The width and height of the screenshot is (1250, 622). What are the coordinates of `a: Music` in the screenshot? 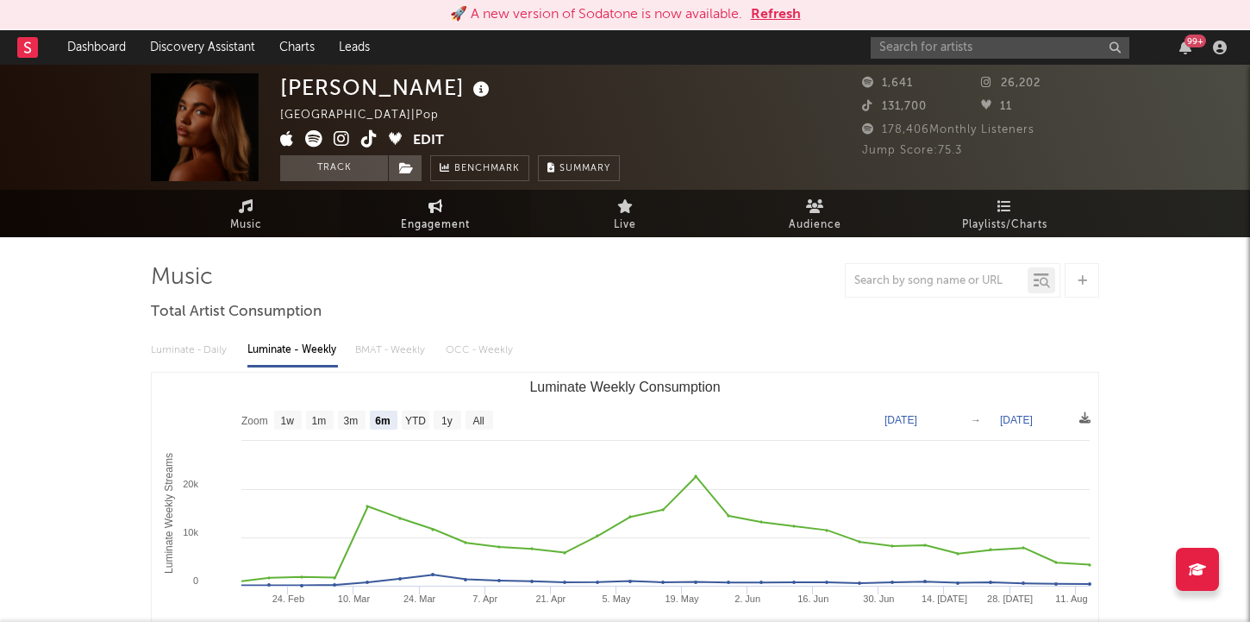 It's located at (246, 213).